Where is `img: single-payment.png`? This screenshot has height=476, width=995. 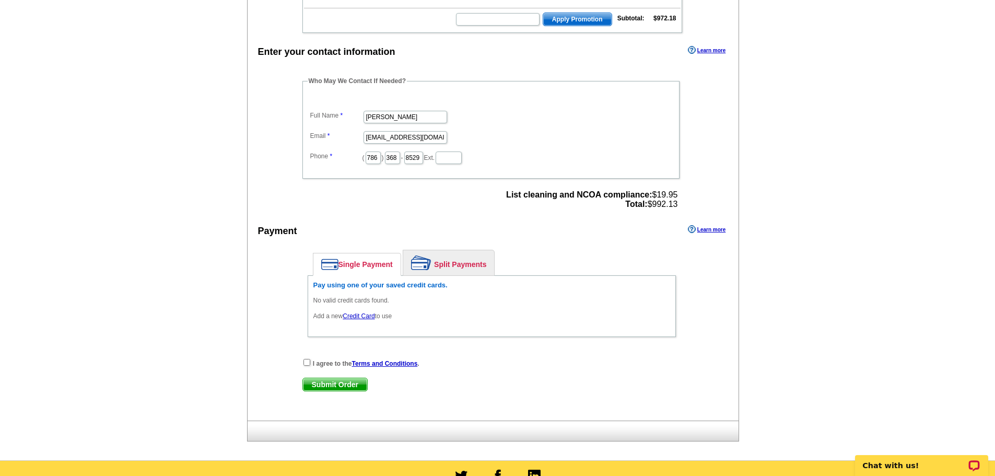 img: single-payment.png is located at coordinates (330, 264).